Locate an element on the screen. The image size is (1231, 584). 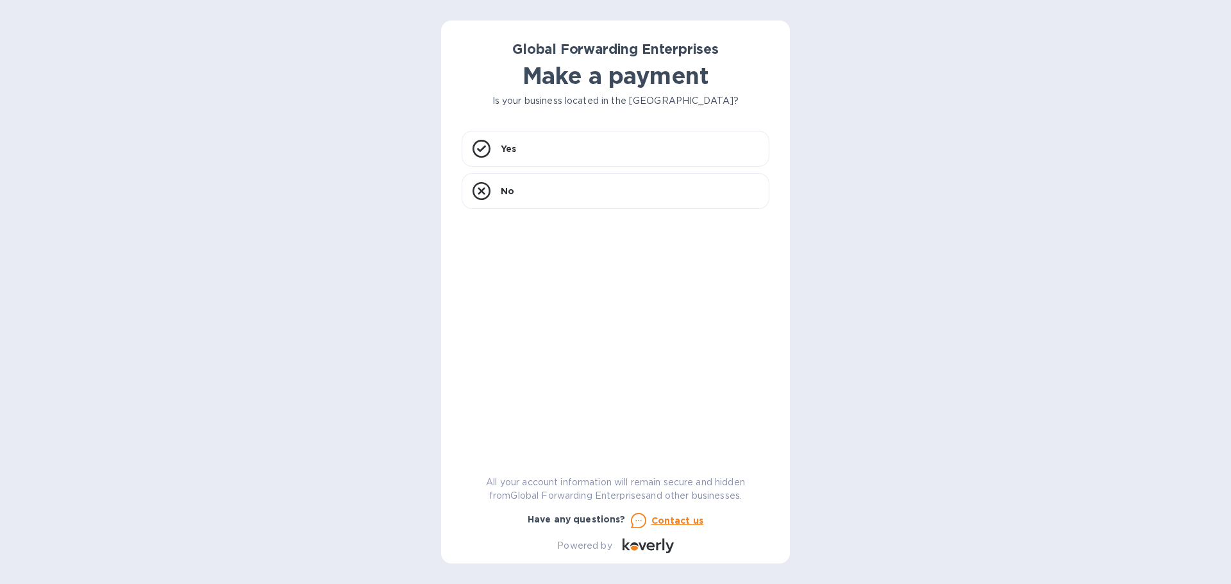
u: Contact us is located at coordinates (678, 520).